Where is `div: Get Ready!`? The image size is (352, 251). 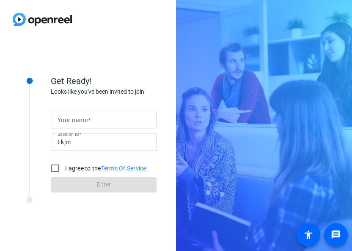 div: Get Ready! is located at coordinates (135, 81).